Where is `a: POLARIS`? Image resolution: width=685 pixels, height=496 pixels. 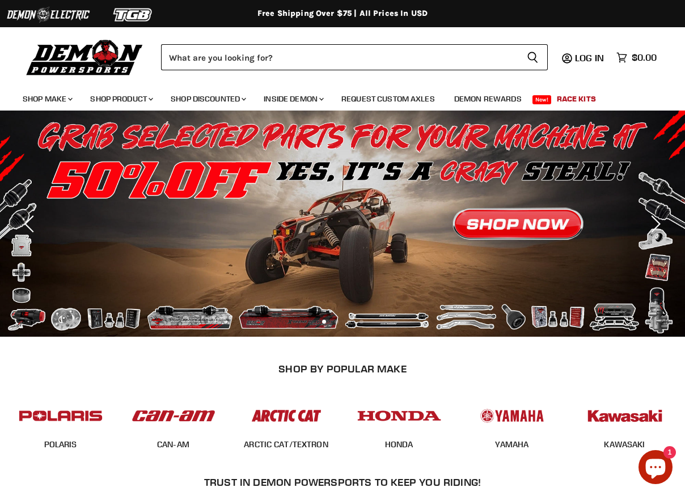
a: POLARIS is located at coordinates (61, 444).